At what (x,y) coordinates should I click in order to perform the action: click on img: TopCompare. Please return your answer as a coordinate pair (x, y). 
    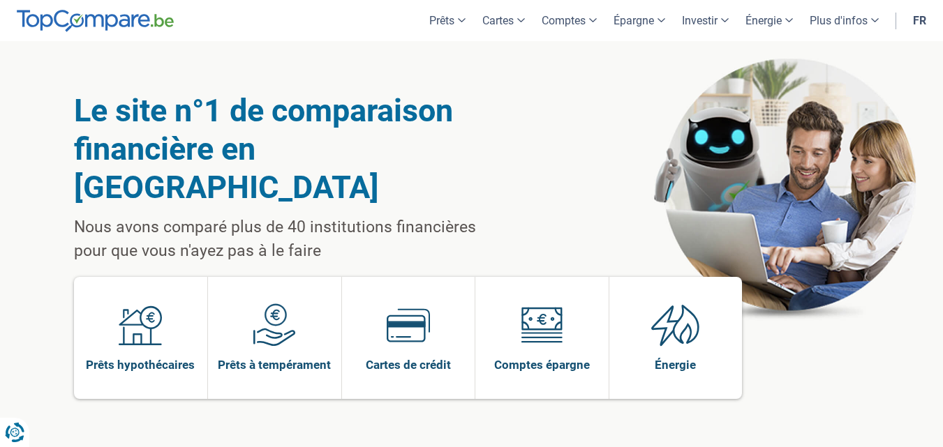
    Looking at the image, I should click on (95, 21).